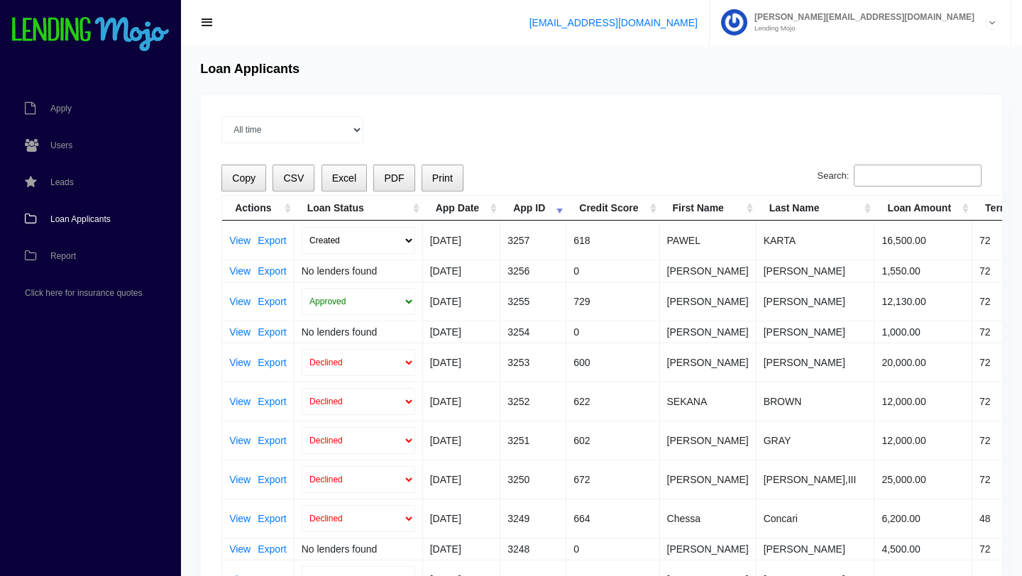 Image resolution: width=1022 pixels, height=576 pixels. What do you see at coordinates (612, 240) in the screenshot?
I see `td: 618` at bounding box center [612, 240].